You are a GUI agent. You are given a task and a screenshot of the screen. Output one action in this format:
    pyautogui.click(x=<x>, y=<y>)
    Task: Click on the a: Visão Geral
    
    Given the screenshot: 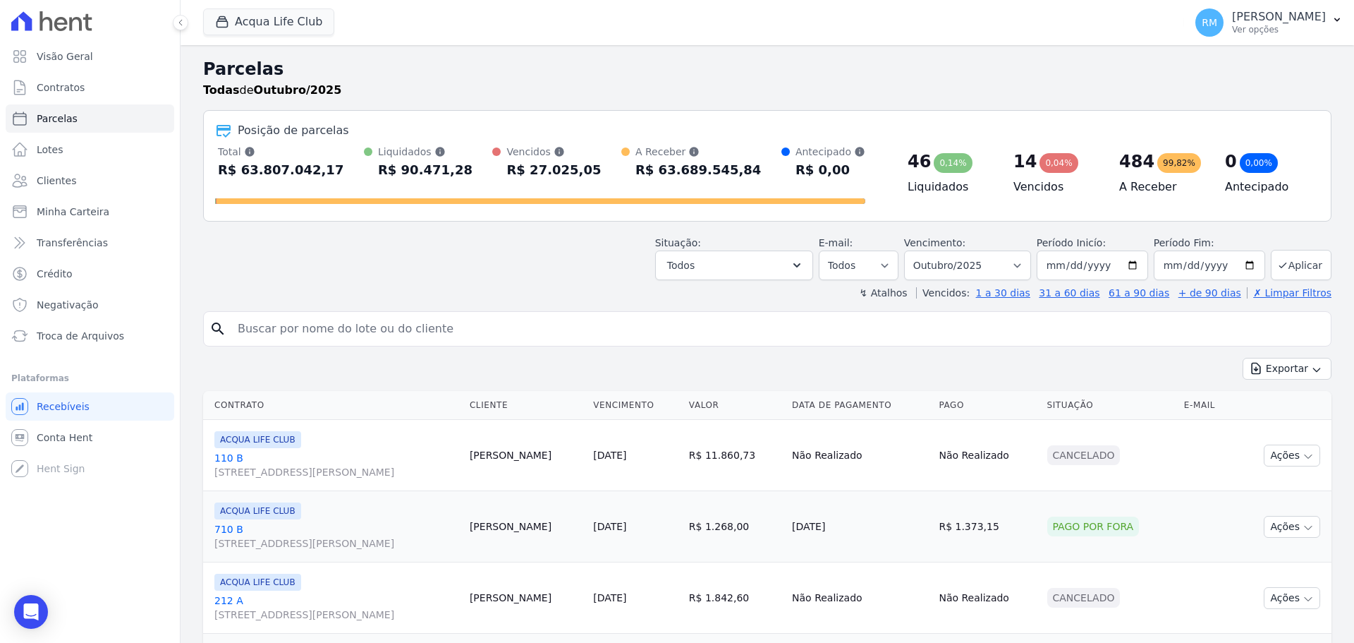 What is the action you would take?
    pyautogui.click(x=90, y=56)
    